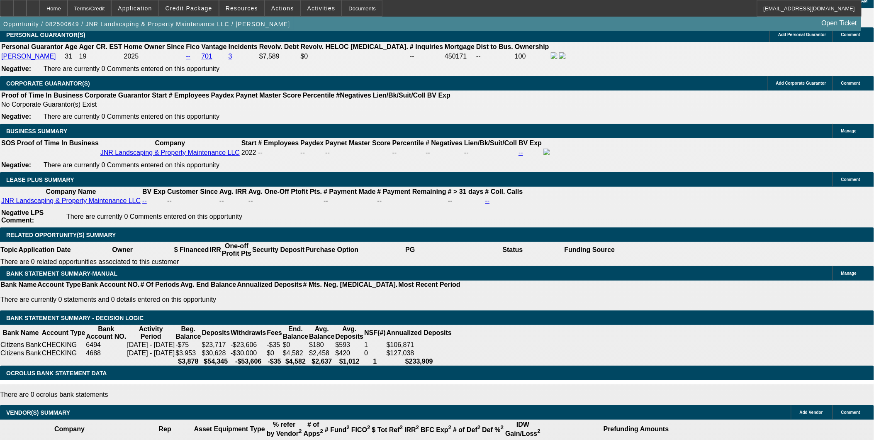  I want to click on td: $2,458, so click(321, 353).